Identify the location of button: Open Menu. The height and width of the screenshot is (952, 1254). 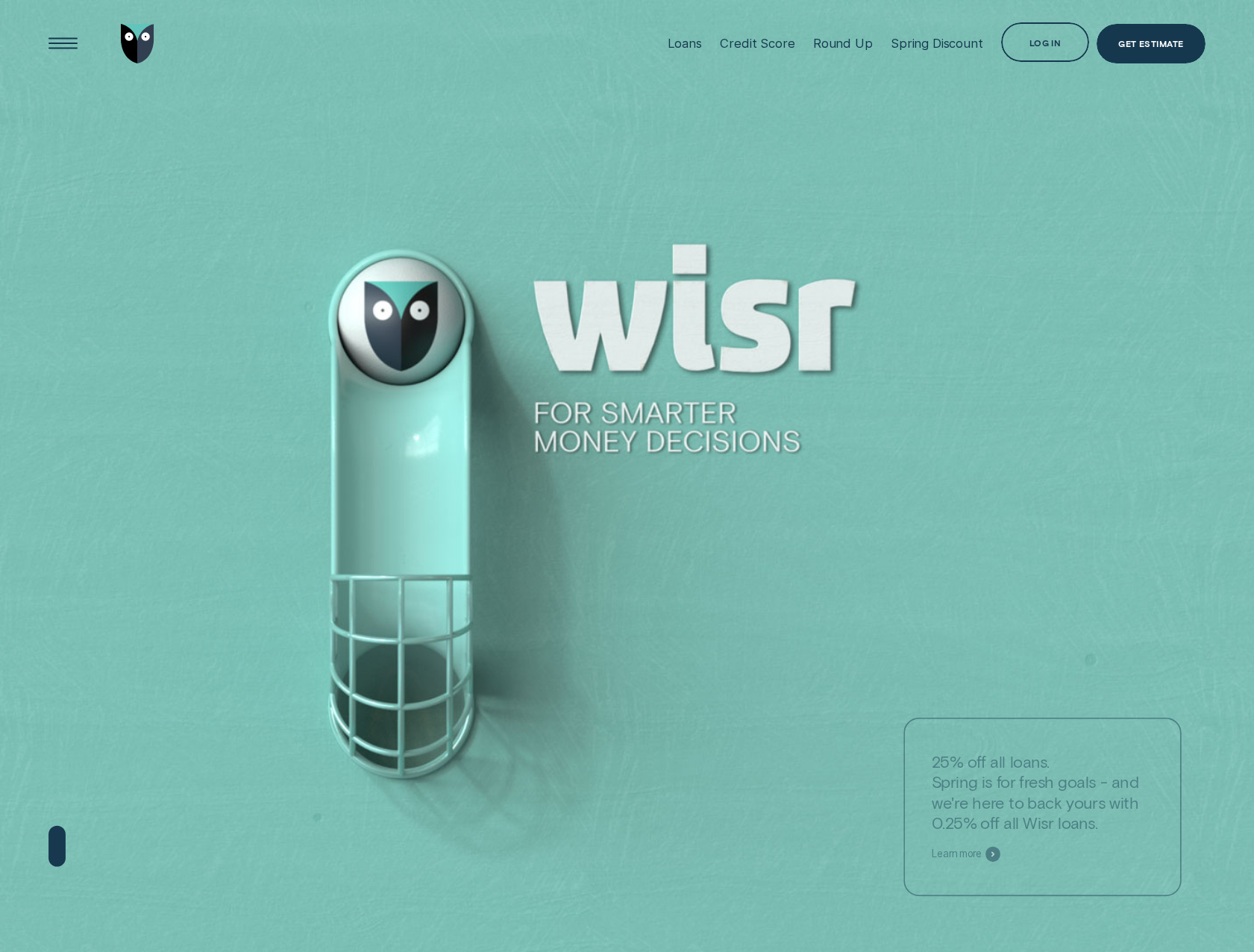
(63, 44).